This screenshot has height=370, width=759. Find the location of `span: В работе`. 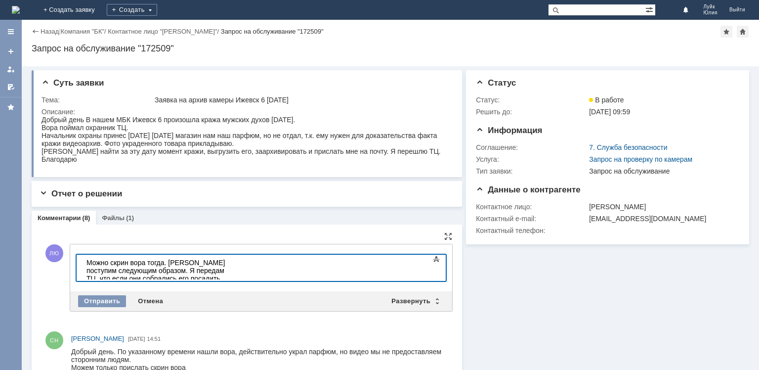

span: В работе is located at coordinates (607, 100).